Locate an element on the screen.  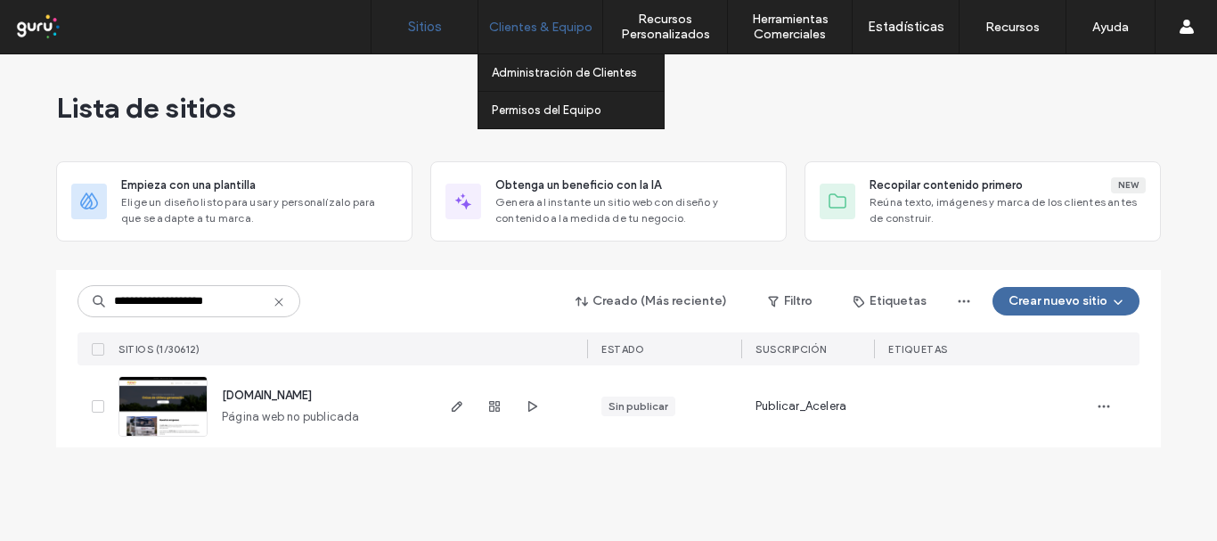
span: ESTADO is located at coordinates (623, 349).